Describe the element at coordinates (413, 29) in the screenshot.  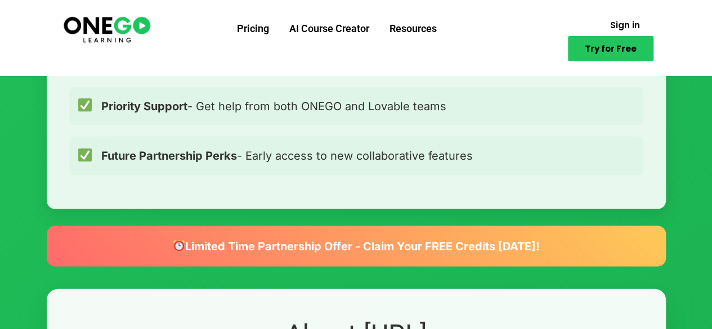
I see `a: Resources` at that location.